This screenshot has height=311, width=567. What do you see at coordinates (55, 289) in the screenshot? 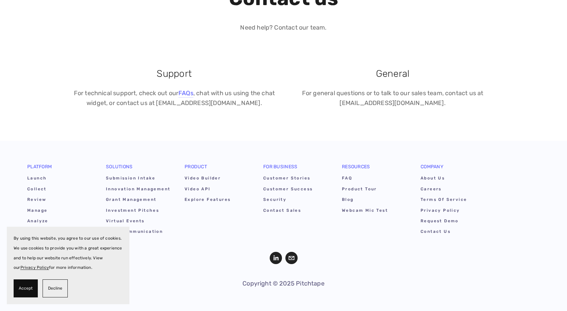
I see `button: Decline` at bounding box center [55, 289].